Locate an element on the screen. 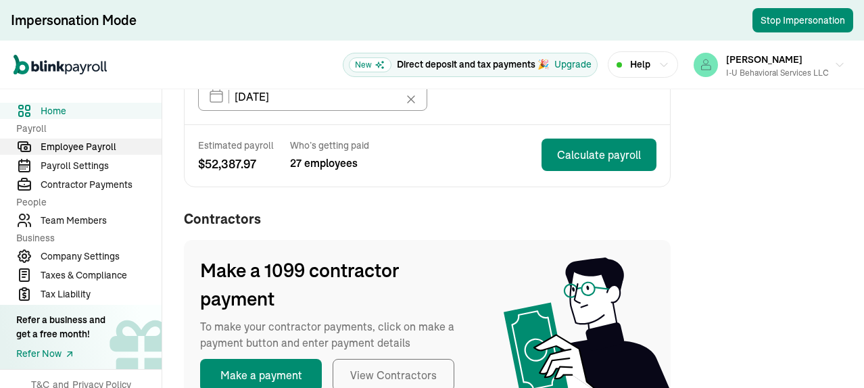  span: 27 employees is located at coordinates (329, 163).